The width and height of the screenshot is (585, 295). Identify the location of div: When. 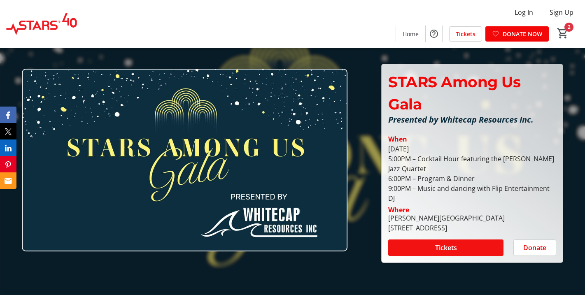
(398, 139).